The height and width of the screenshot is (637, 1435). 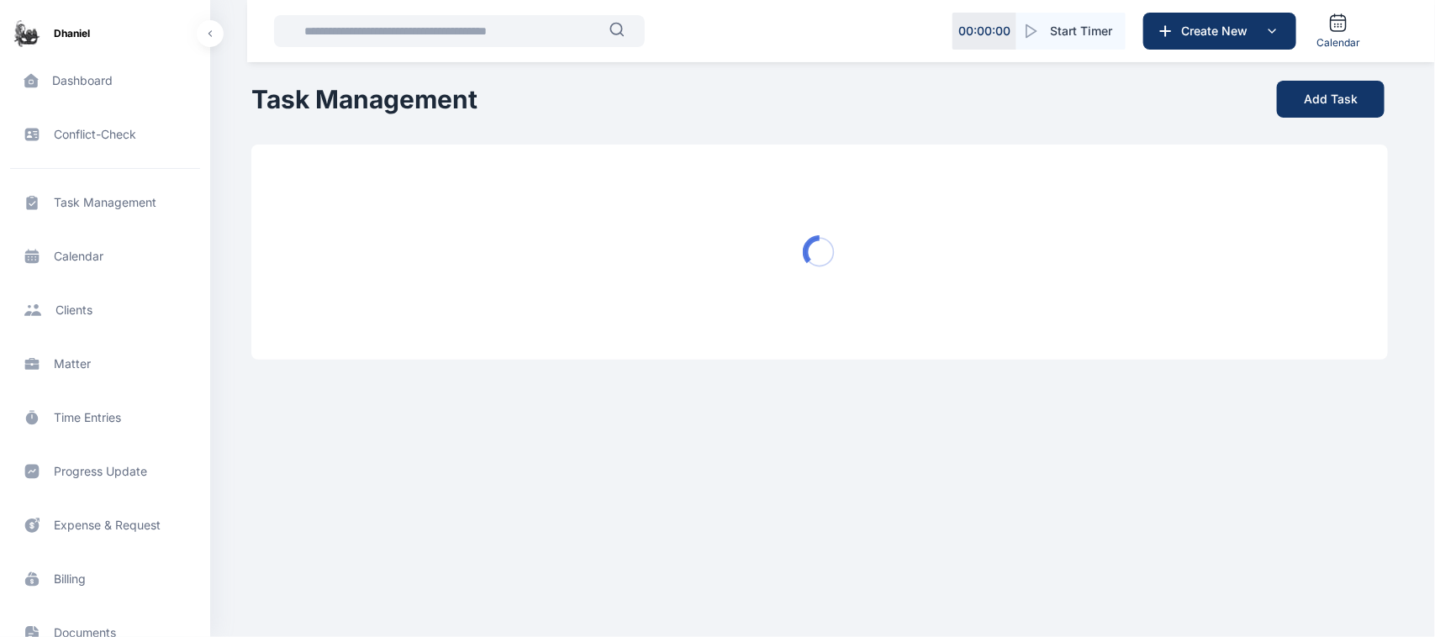 I want to click on span: clients, so click(x=105, y=310).